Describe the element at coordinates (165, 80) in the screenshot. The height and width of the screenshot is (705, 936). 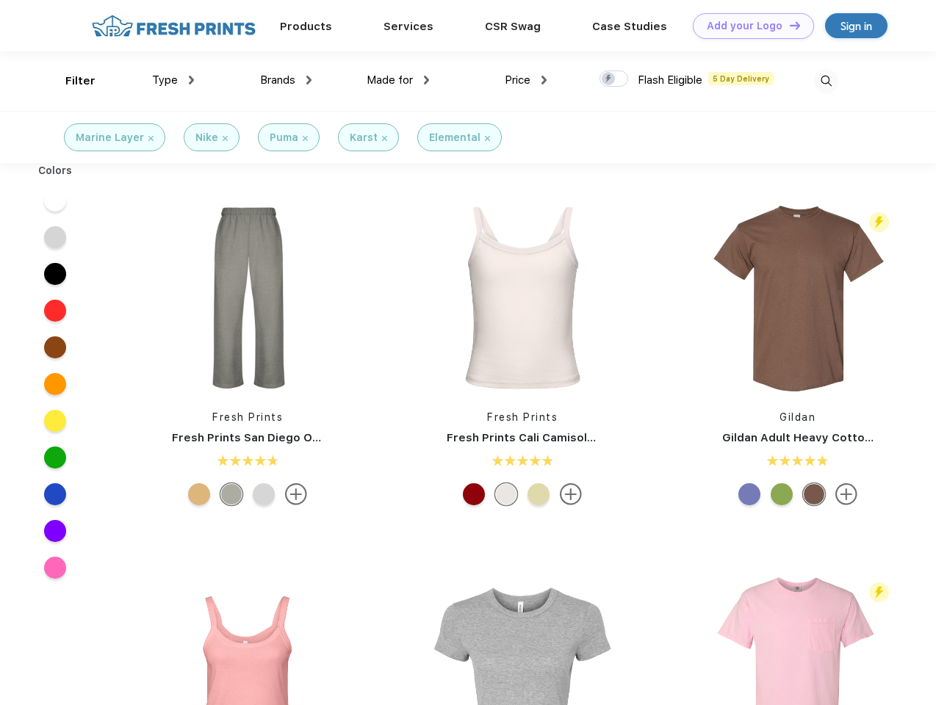
I see `span: Type` at that location.